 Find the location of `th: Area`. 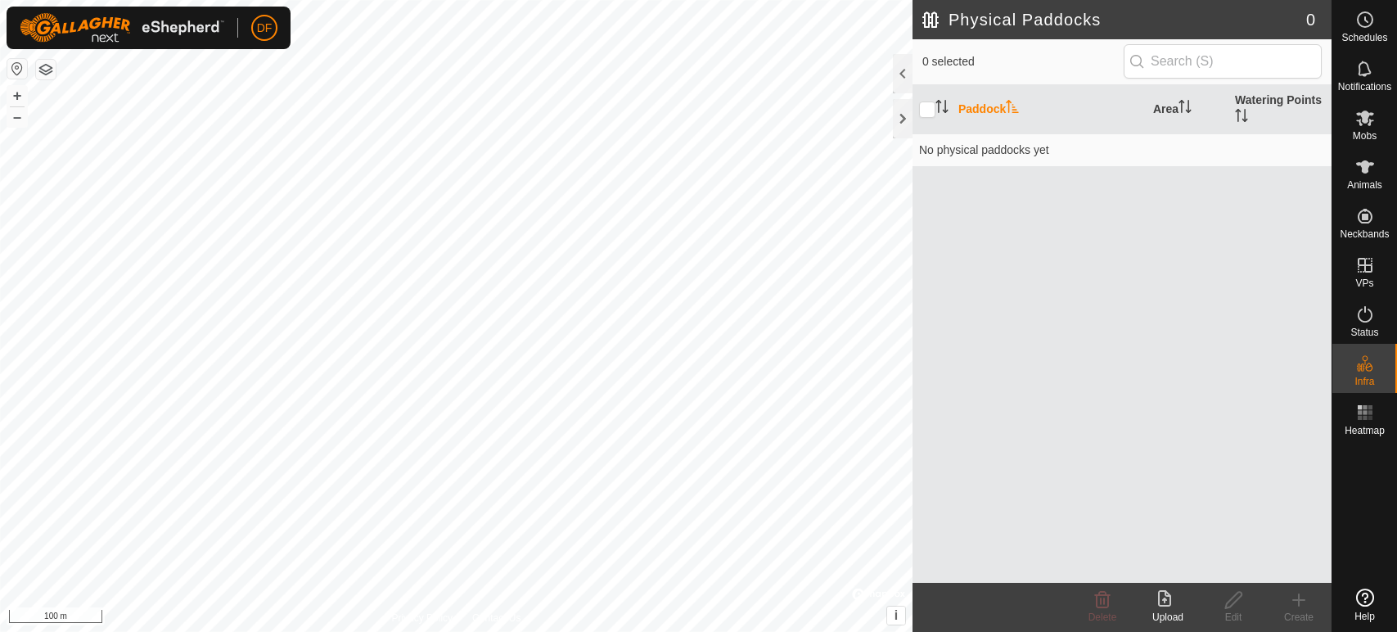

th: Area is located at coordinates (1187, 110).